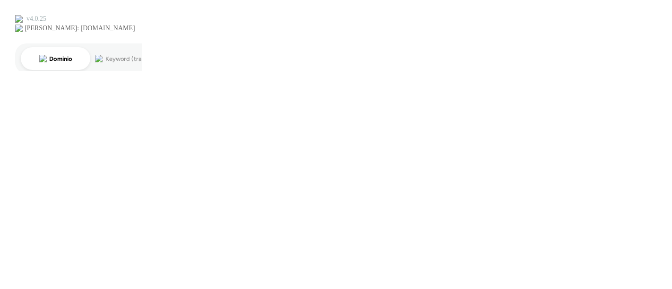 This screenshot has height=289, width=672. I want to click on div: Dominio, so click(61, 59).